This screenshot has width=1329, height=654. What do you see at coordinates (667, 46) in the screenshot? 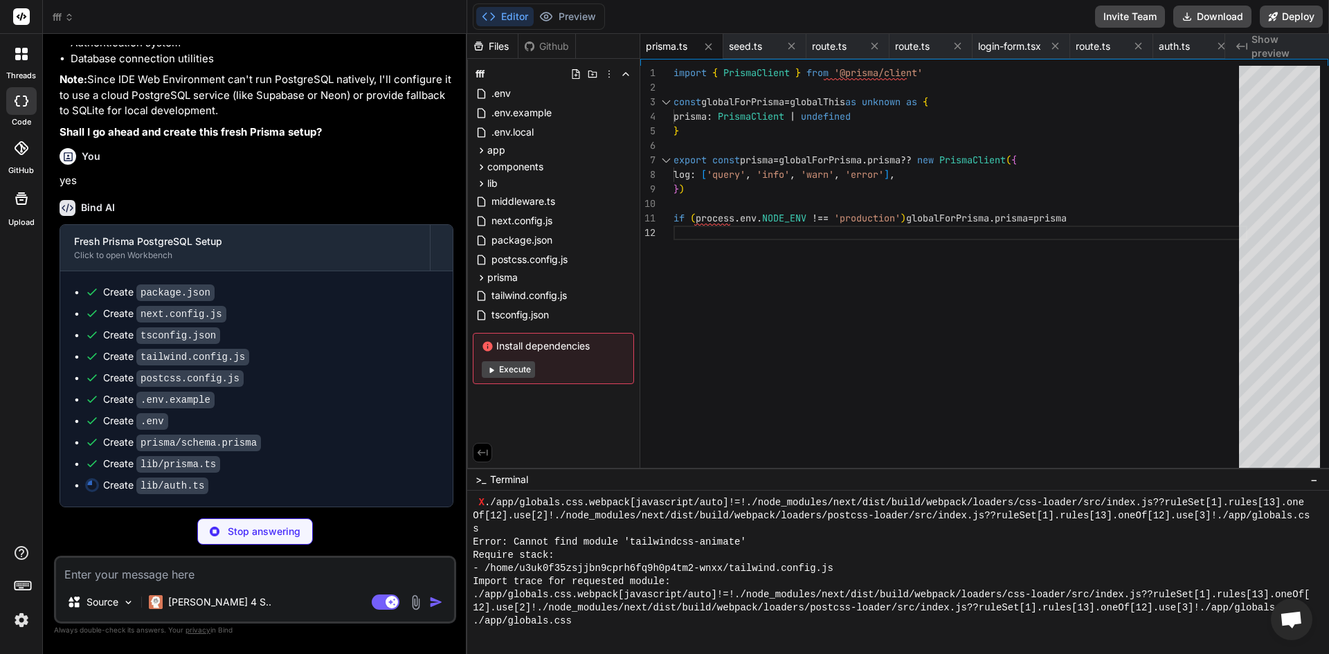
I see `span: prisma.ts` at bounding box center [667, 46].